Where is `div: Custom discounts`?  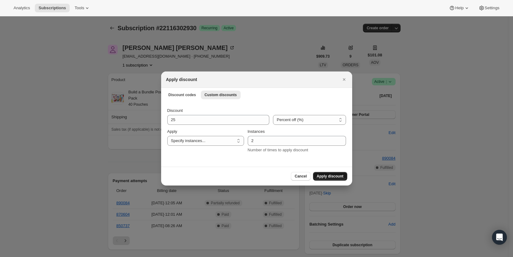 div: Custom discounts is located at coordinates (257, 134).